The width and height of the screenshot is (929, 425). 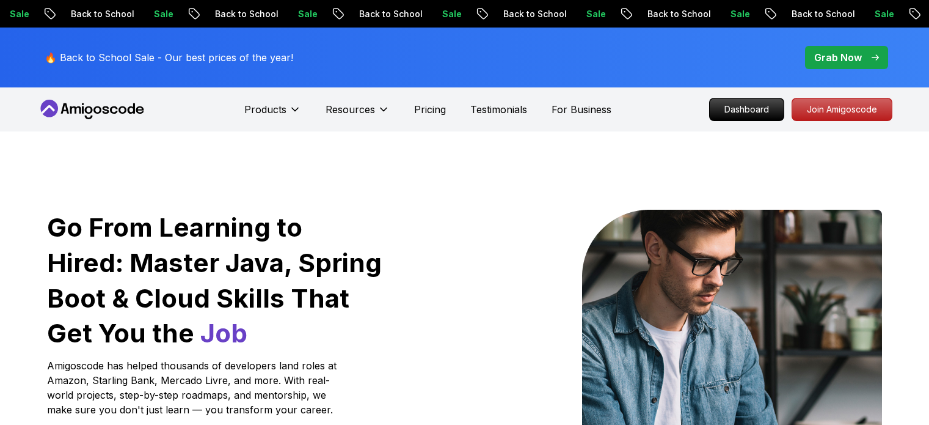 What do you see at coordinates (582, 109) in the screenshot?
I see `p: For Business` at bounding box center [582, 109].